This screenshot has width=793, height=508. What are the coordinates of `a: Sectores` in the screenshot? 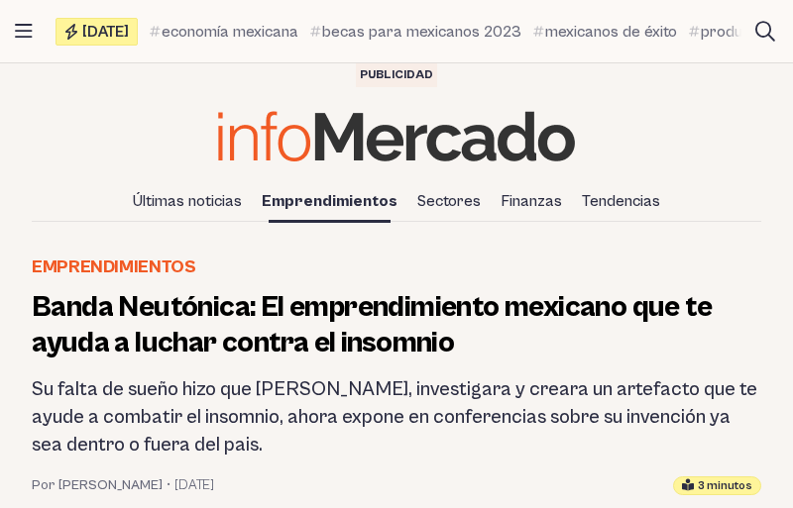 It's located at (449, 201).